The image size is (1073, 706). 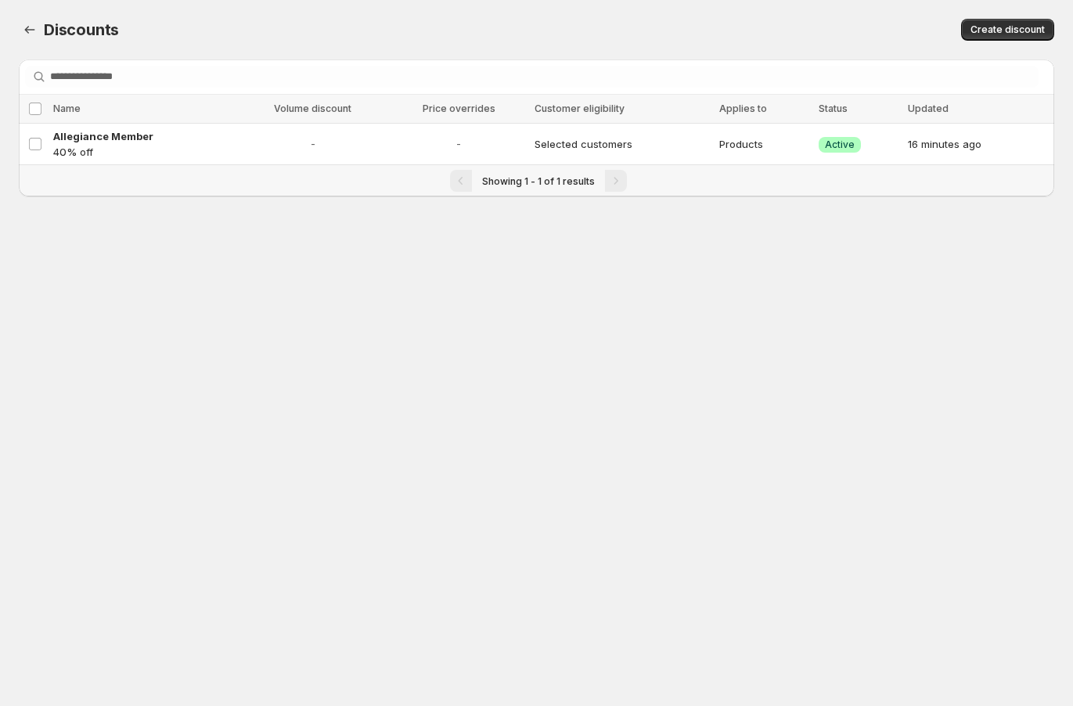 What do you see at coordinates (103, 136) in the screenshot?
I see `span: Allegiance Member` at bounding box center [103, 136].